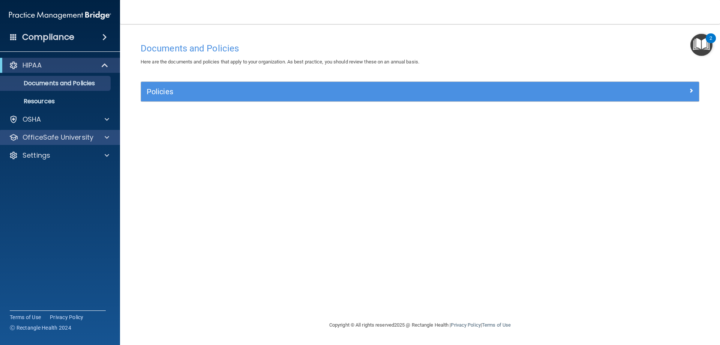  Describe the element at coordinates (58, 137) in the screenshot. I see `p: OfficeSafe University` at that location.